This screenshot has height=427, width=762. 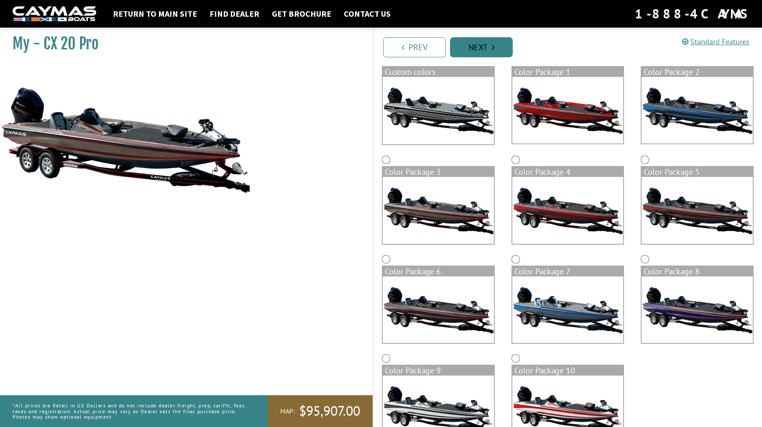 What do you see at coordinates (182, 44) in the screenshot?
I see `h1: My - CX 20 Pro` at bounding box center [182, 44].